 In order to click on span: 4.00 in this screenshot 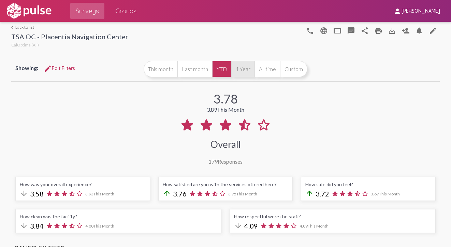, I will do `click(100, 226)`.